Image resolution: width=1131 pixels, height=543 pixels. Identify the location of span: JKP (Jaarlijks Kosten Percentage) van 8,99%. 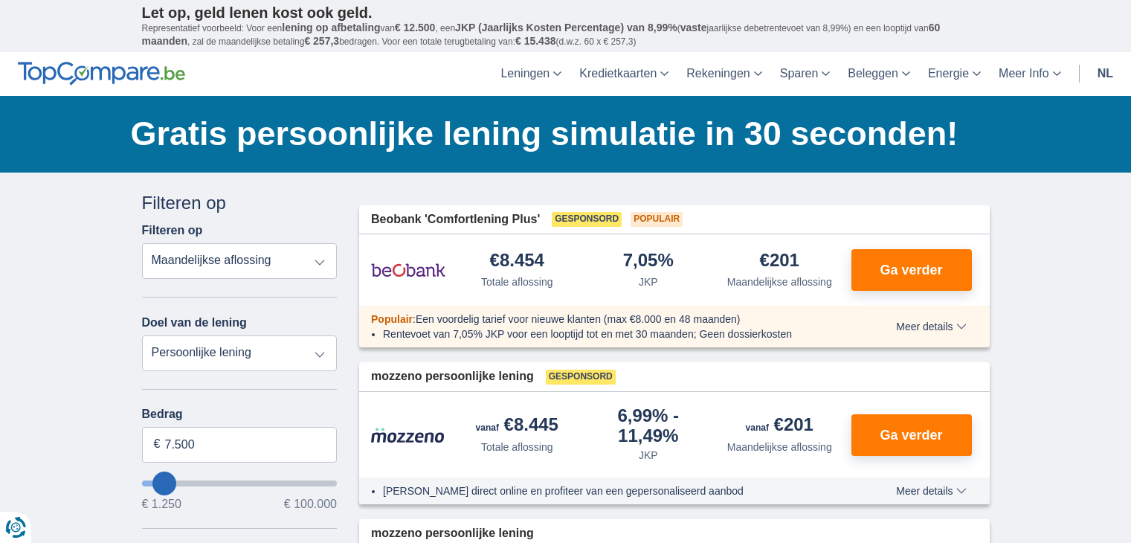
(566, 28).